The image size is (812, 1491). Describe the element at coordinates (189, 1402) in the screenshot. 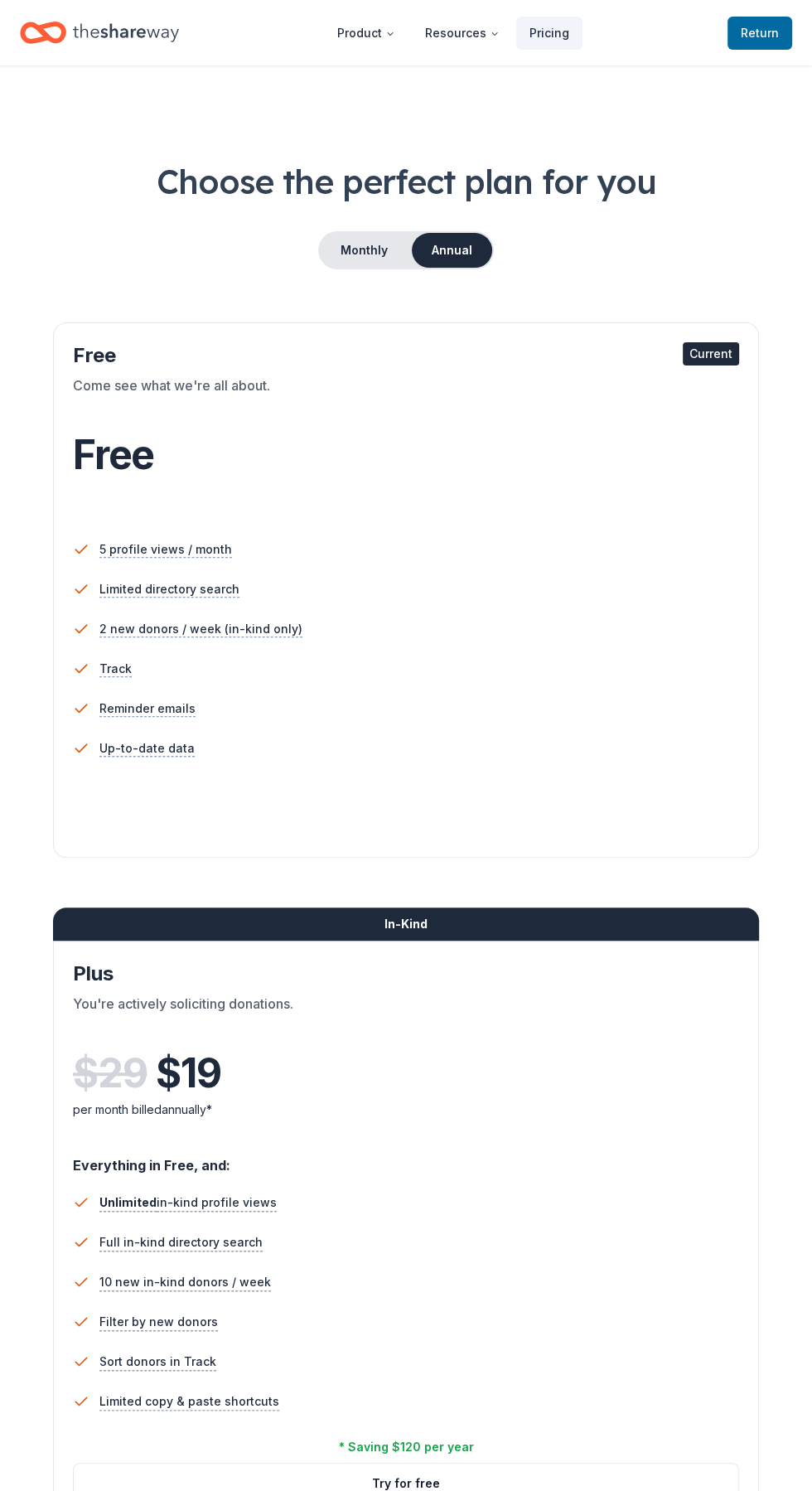

I see `span: Limited copy & paste shortcuts` at that location.